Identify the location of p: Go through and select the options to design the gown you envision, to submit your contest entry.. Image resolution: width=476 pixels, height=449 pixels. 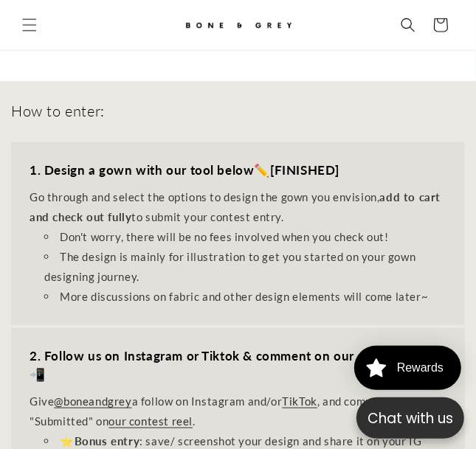
(237, 207).